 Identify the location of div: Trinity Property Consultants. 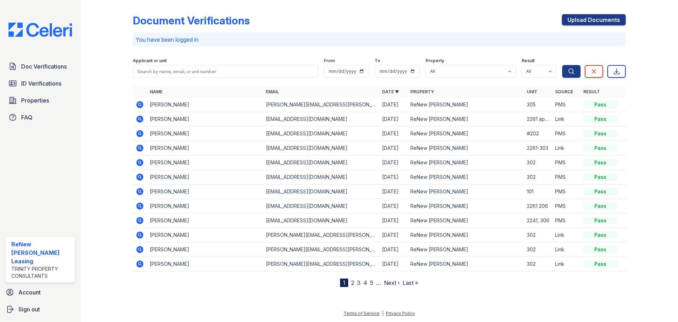
(42, 272).